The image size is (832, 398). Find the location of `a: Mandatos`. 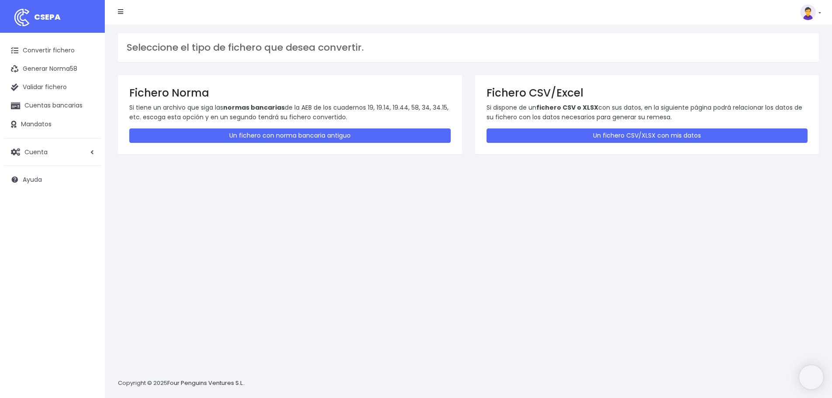

a: Mandatos is located at coordinates (52, 125).